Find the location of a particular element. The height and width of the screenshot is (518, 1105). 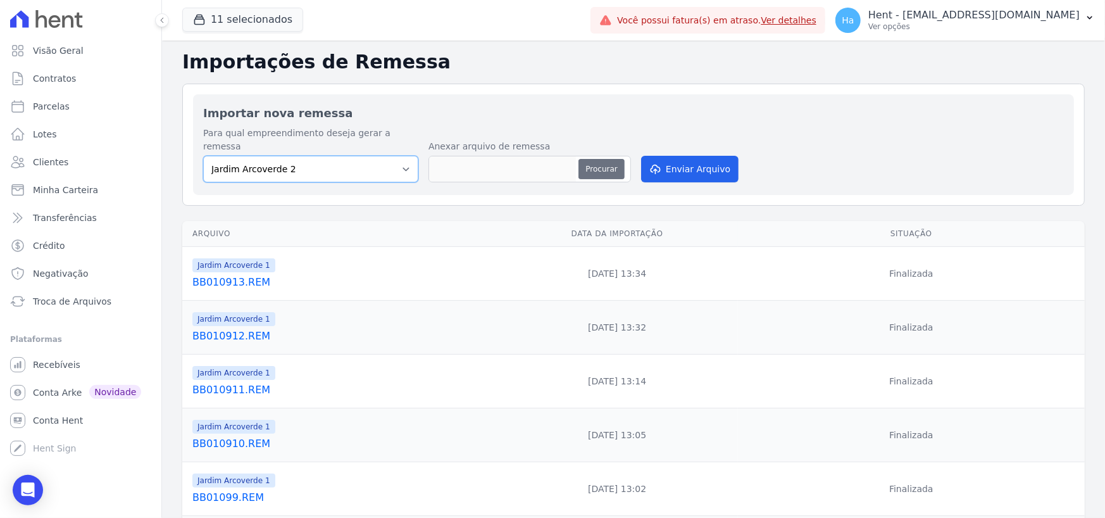

a: Negativação is located at coordinates (80, 273).